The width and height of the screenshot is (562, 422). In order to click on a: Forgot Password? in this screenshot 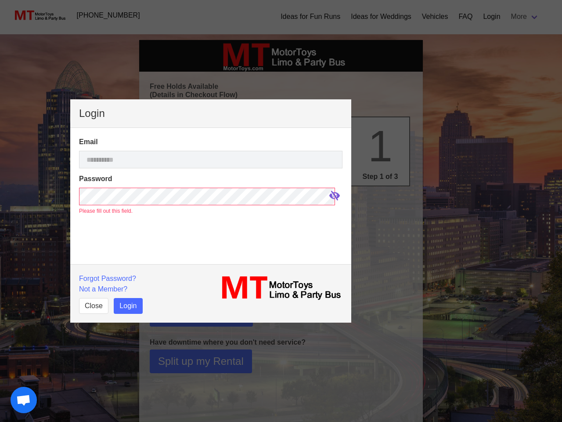, I will do `click(108, 278)`.